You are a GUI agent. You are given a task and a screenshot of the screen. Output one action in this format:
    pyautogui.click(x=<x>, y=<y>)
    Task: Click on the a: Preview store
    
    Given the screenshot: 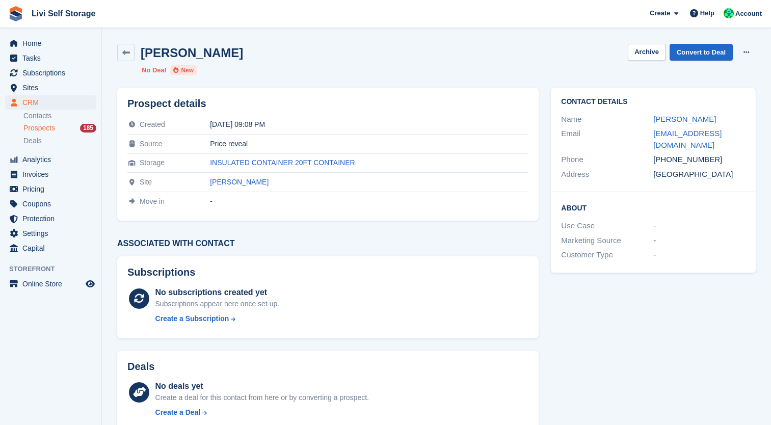 What is the action you would take?
    pyautogui.click(x=90, y=284)
    